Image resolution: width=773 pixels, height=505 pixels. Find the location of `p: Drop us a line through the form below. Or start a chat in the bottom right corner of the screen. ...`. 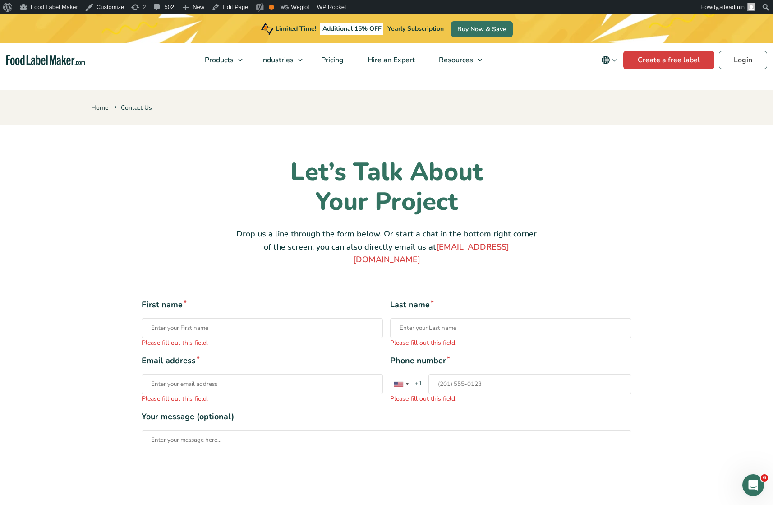

p: Drop us a line through the form below. Or start a chat in the bottom right corner of the screen. ... is located at coordinates (386, 247).